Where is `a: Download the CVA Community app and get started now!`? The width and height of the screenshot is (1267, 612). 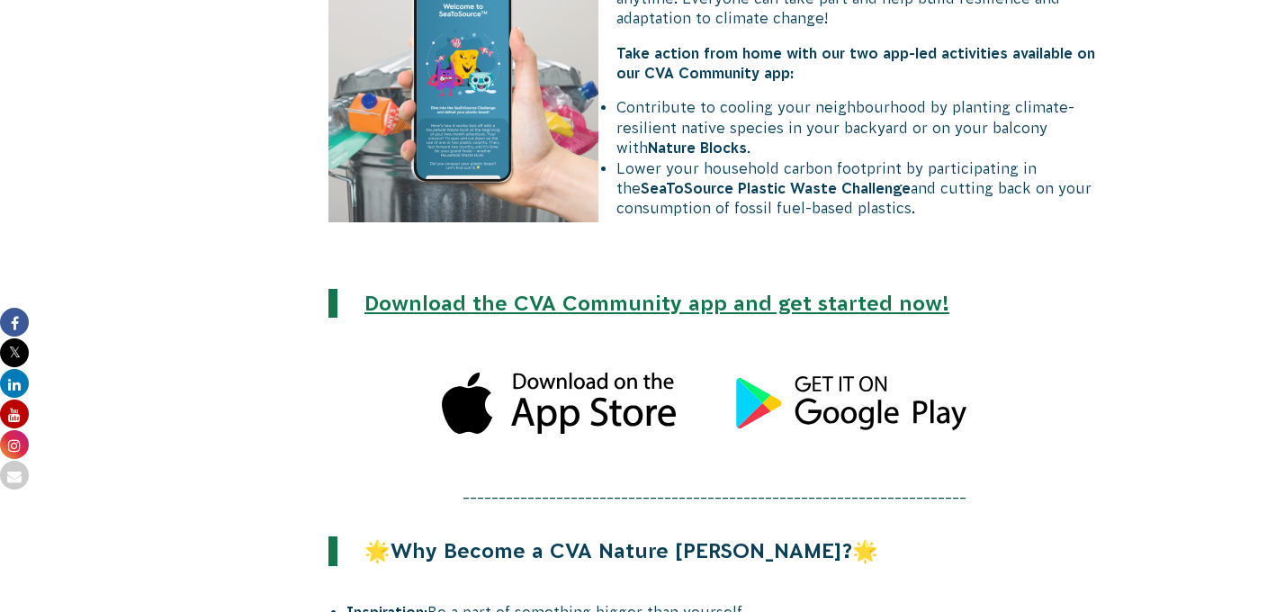
a: Download the CVA Community app and get started now! is located at coordinates (657, 303).